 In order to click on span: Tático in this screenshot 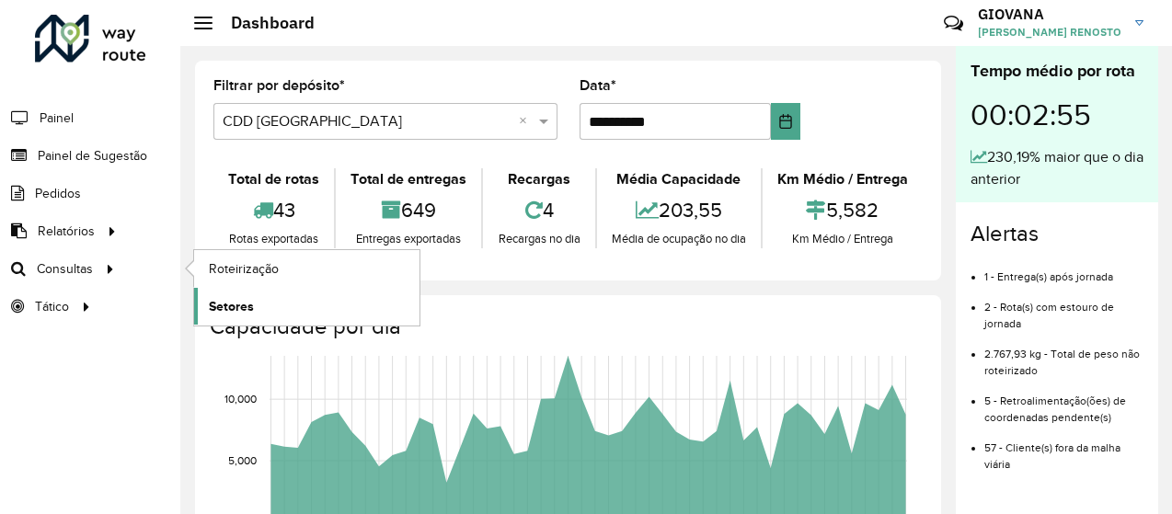, I will do `click(51, 306)`.